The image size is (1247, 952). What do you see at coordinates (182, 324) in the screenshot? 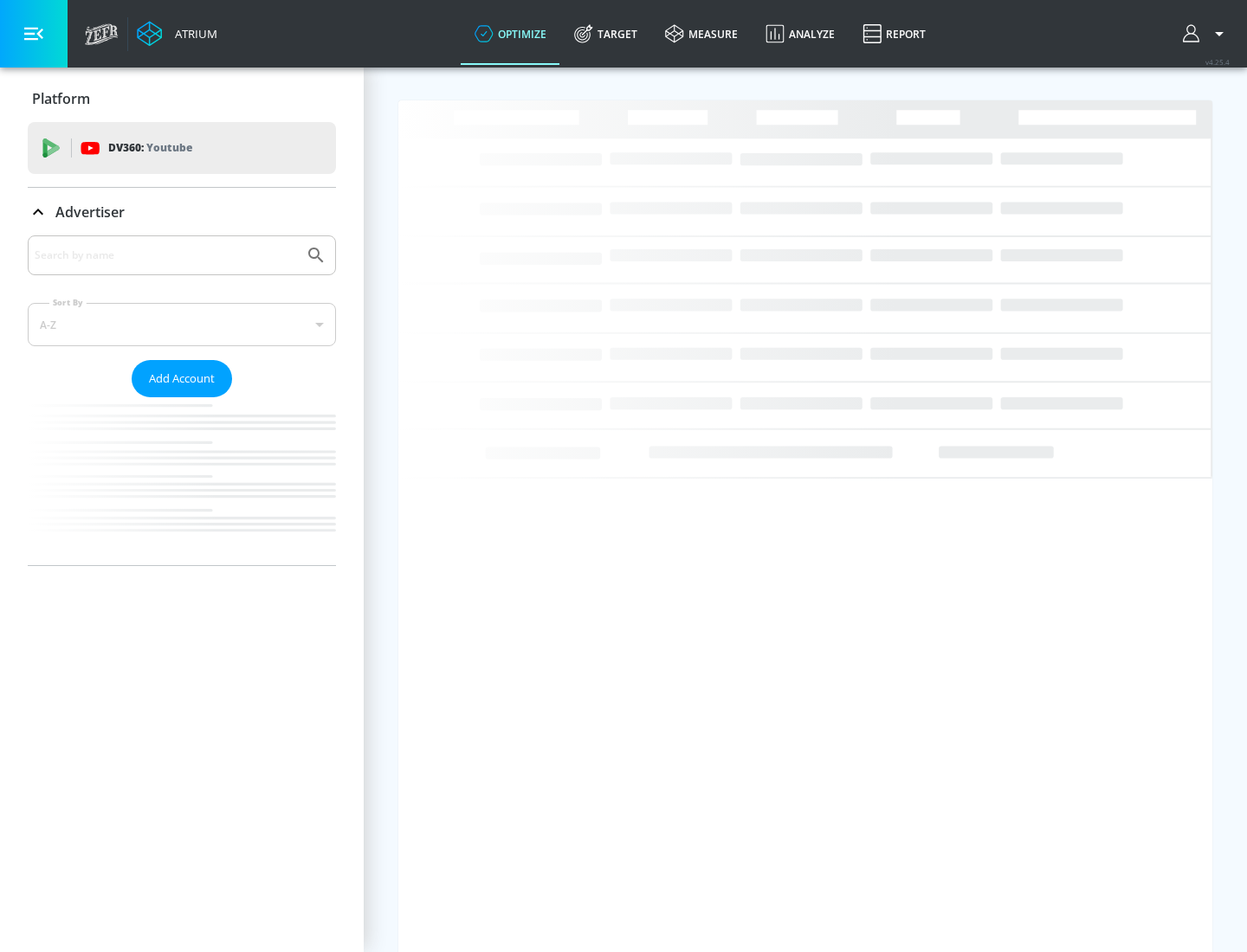
I see `div: A-Z` at bounding box center [182, 324].